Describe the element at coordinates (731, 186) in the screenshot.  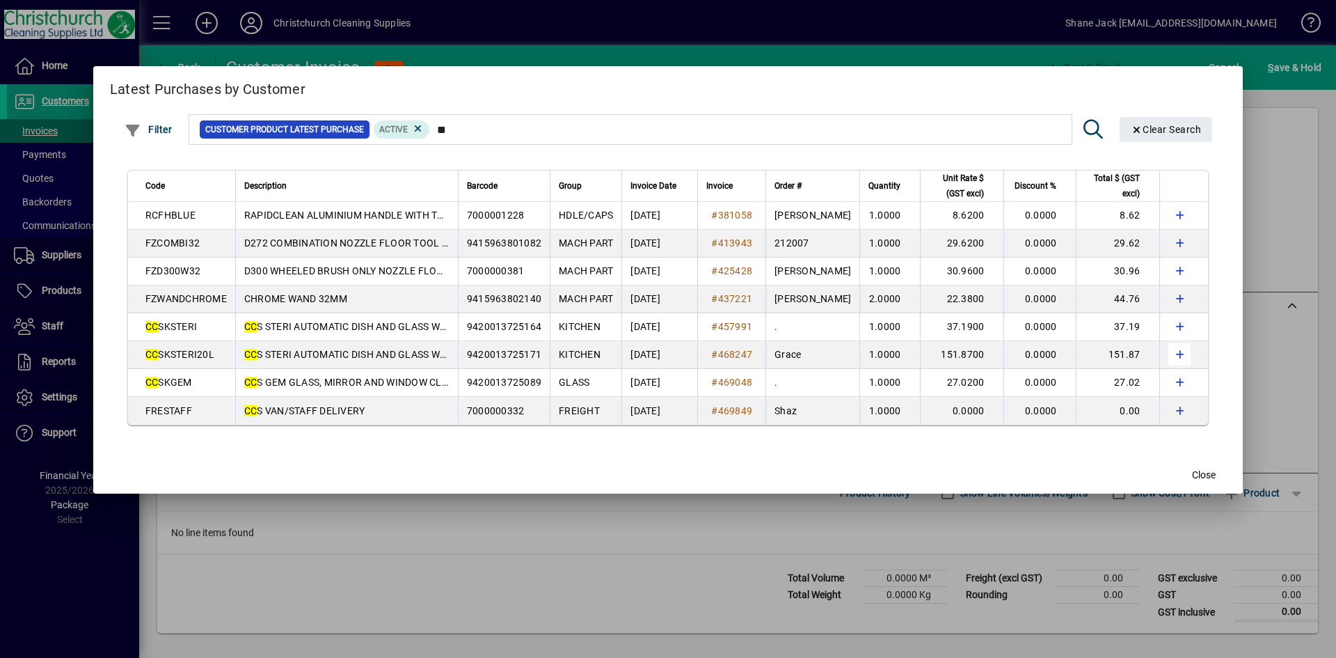
I see `div: Invoice` at that location.